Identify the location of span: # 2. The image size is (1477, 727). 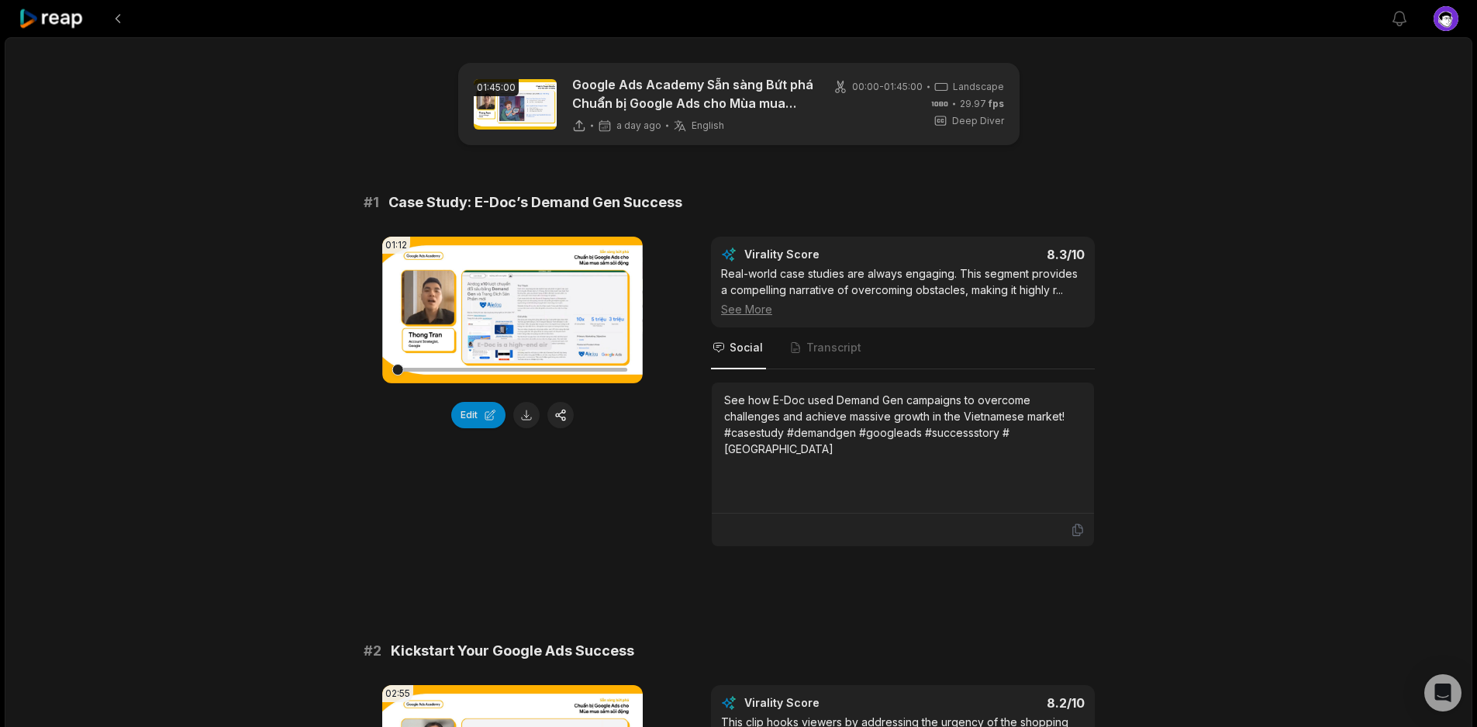
(372, 651).